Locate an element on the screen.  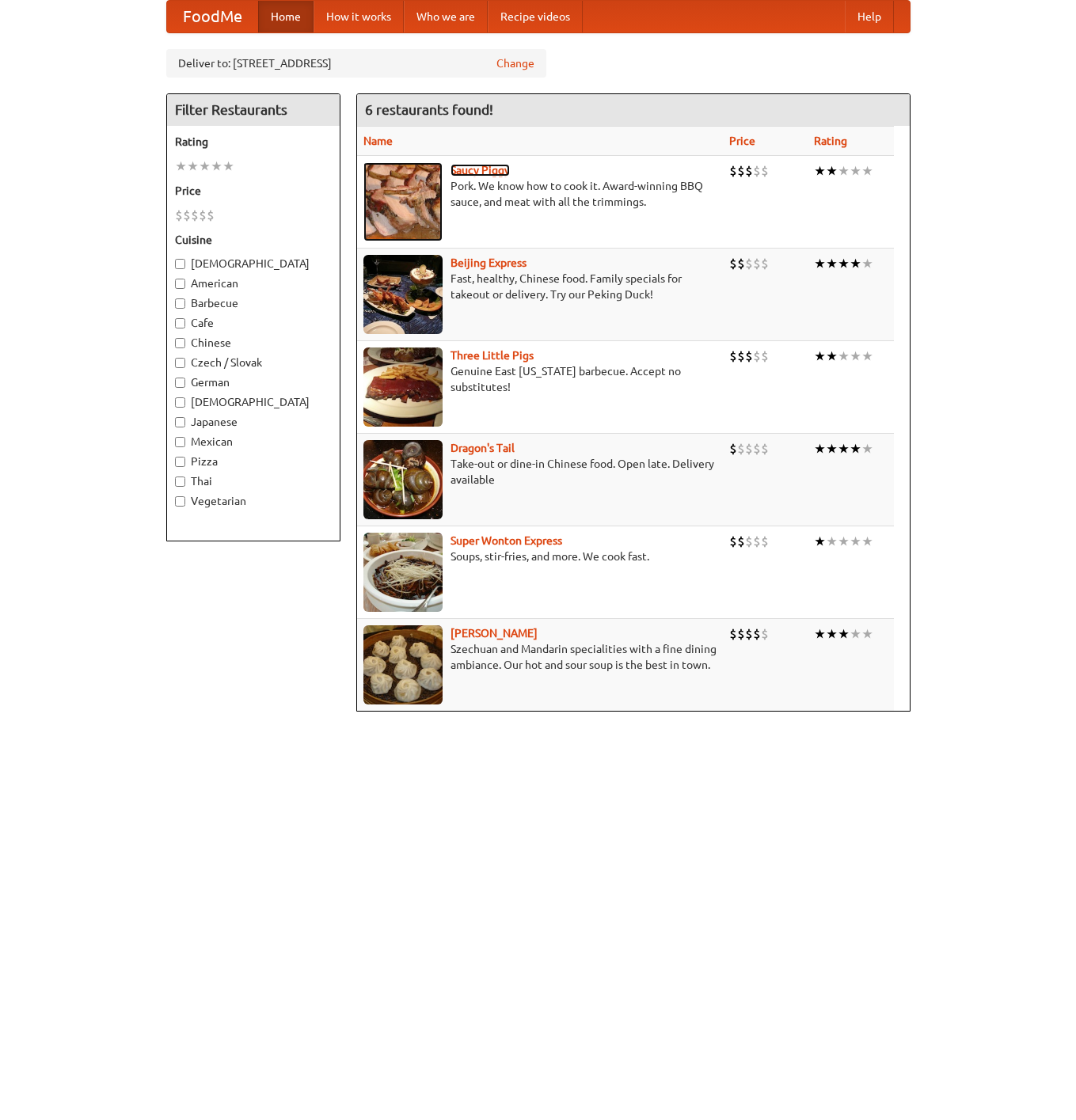
a: Recipe videos is located at coordinates (535, 17).